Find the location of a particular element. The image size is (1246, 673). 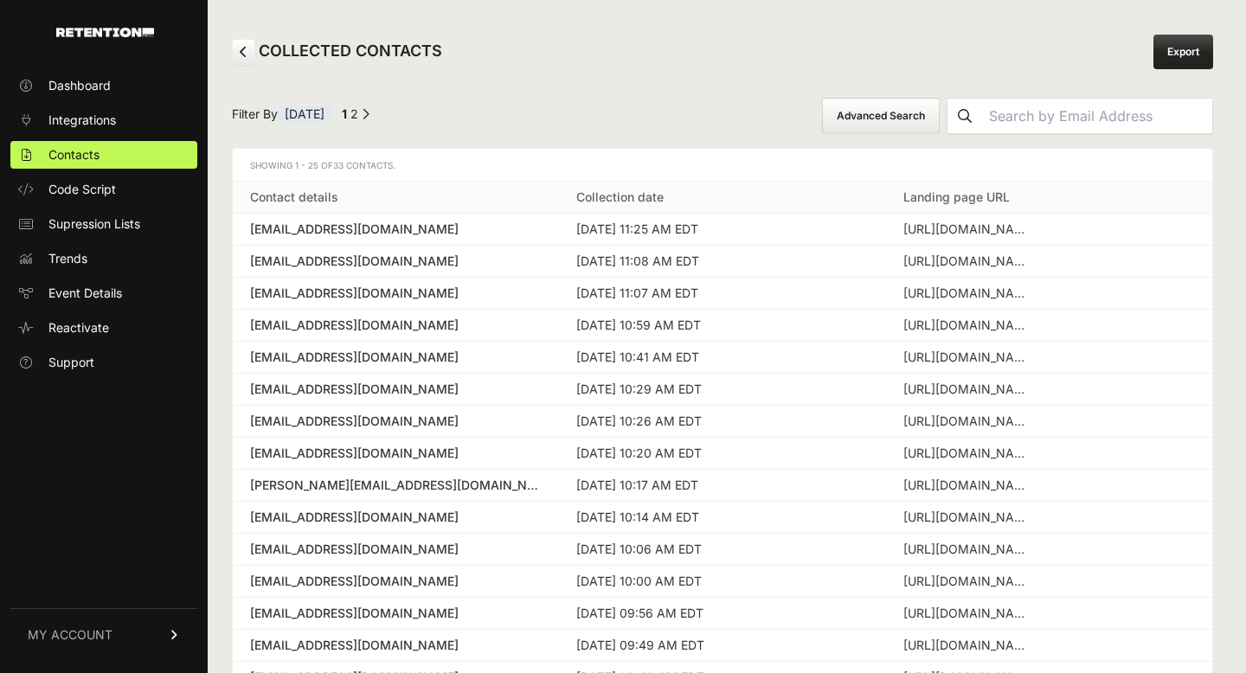

span: Support is located at coordinates (71, 362).